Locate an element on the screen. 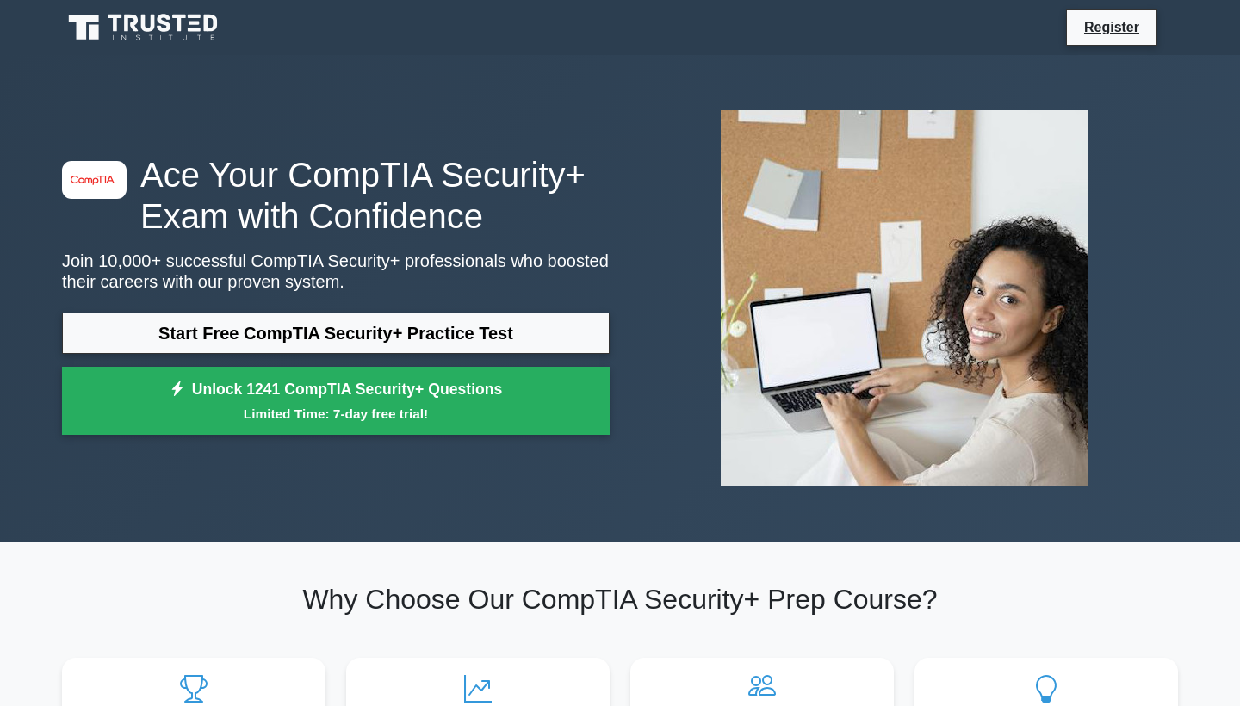  h2: Why Choose Our CompTIA Security+ Prep Course? is located at coordinates (620, 600).